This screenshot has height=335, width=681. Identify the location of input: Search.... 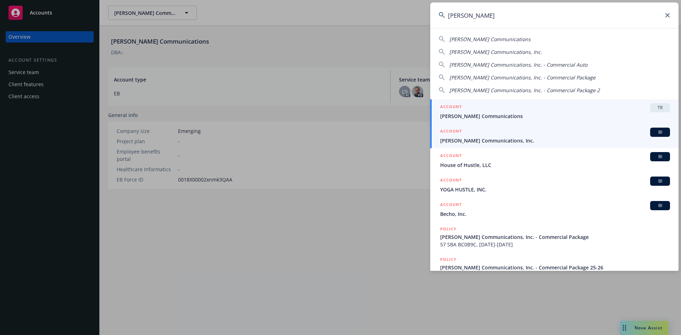
(555, 15).